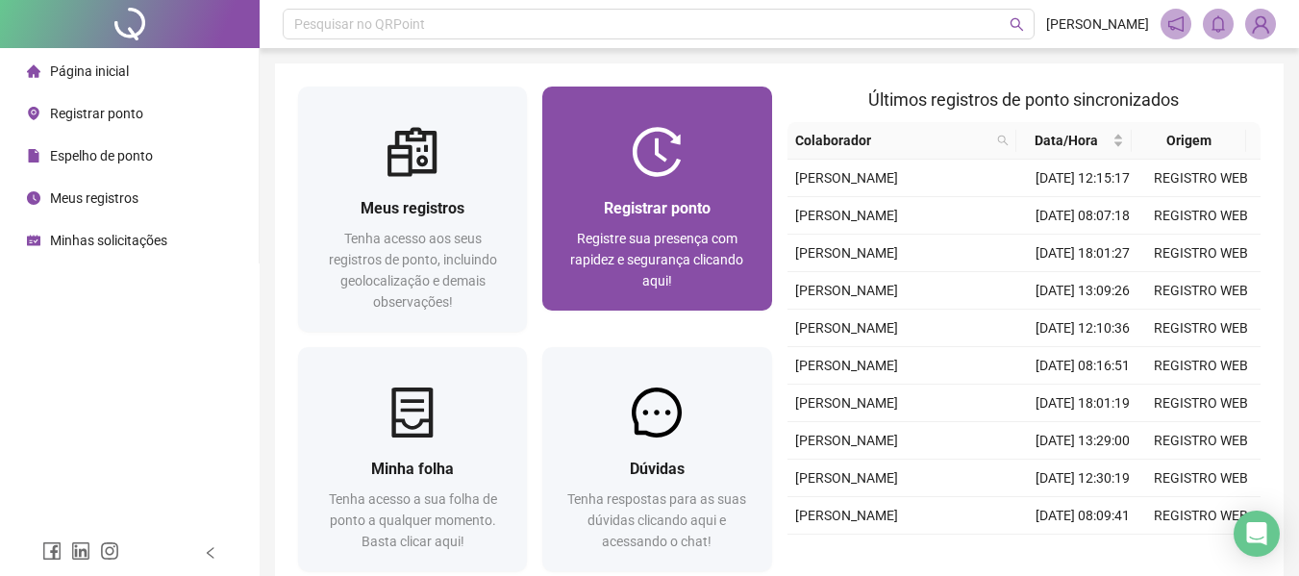 This screenshot has height=576, width=1299. What do you see at coordinates (89, 71) in the screenshot?
I see `span: Página inicial` at bounding box center [89, 71].